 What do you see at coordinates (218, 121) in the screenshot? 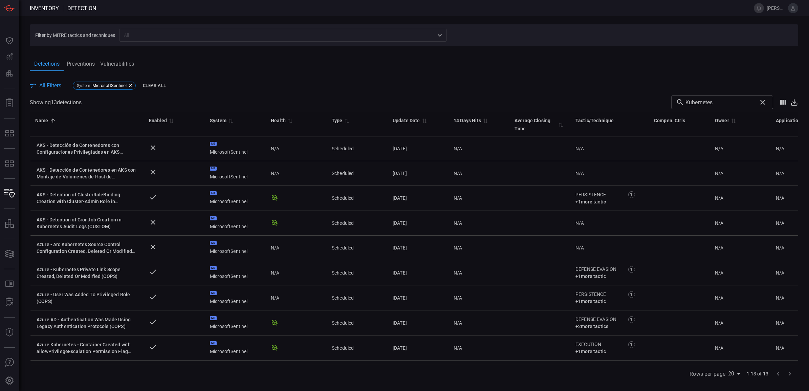
I see `div: System` at bounding box center [218, 121].